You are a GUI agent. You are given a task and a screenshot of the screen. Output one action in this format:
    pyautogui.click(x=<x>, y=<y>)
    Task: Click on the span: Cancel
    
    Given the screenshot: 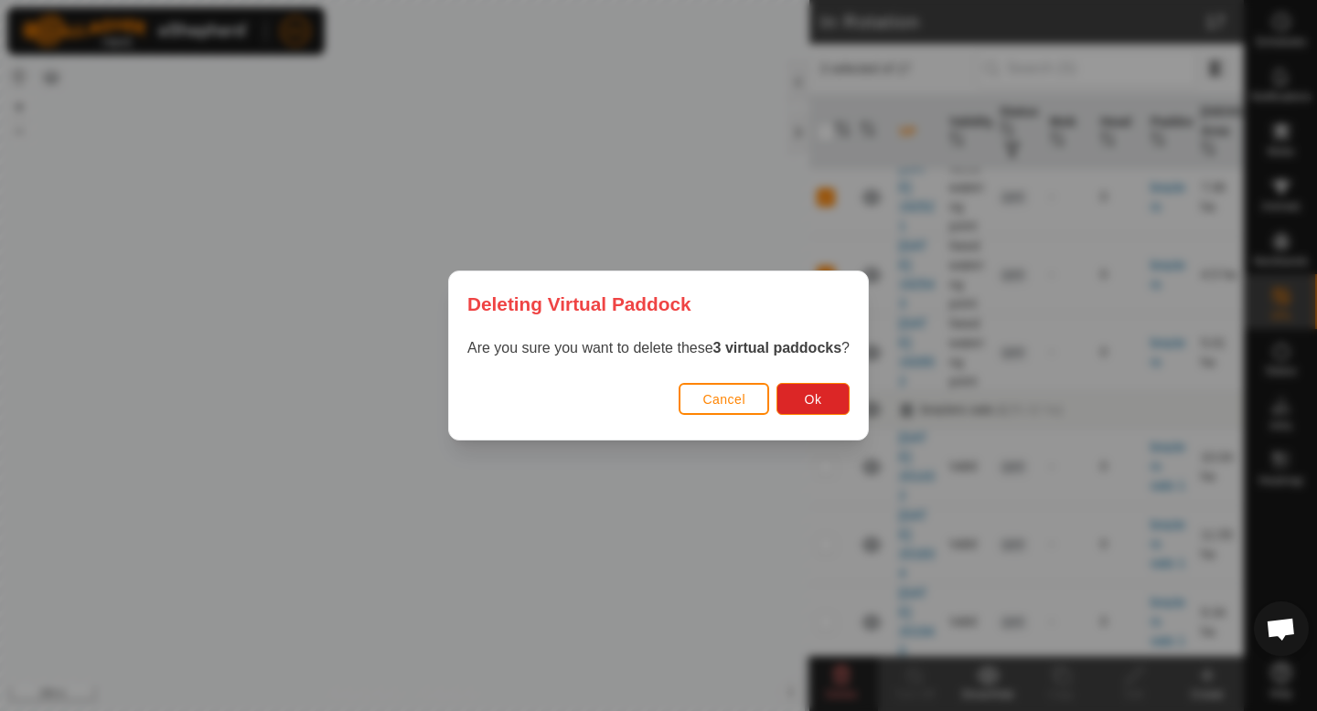 What is the action you would take?
    pyautogui.click(x=723, y=400)
    